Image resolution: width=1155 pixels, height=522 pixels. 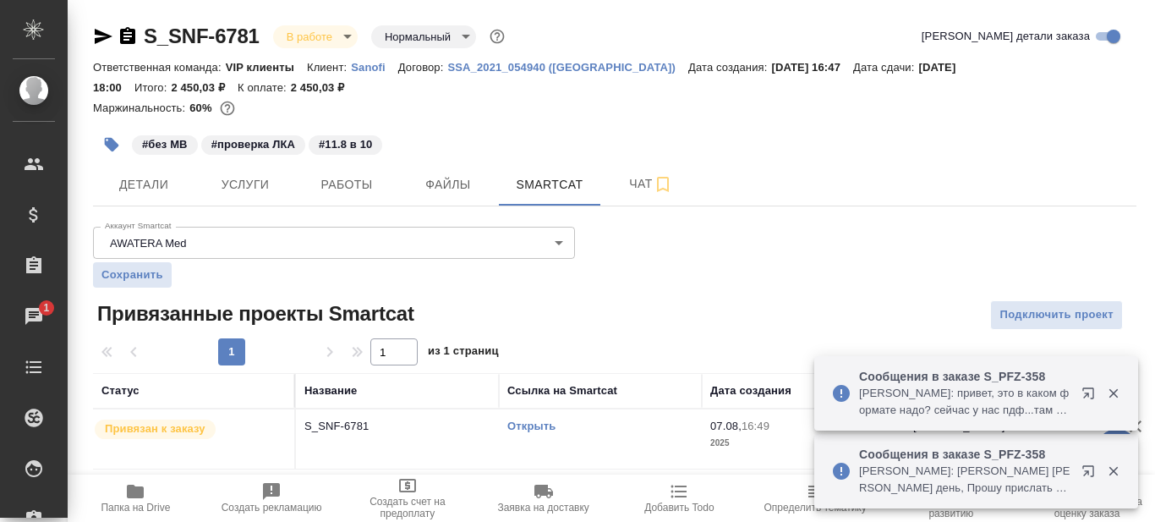 I want to click on span: без МВ, so click(x=165, y=143).